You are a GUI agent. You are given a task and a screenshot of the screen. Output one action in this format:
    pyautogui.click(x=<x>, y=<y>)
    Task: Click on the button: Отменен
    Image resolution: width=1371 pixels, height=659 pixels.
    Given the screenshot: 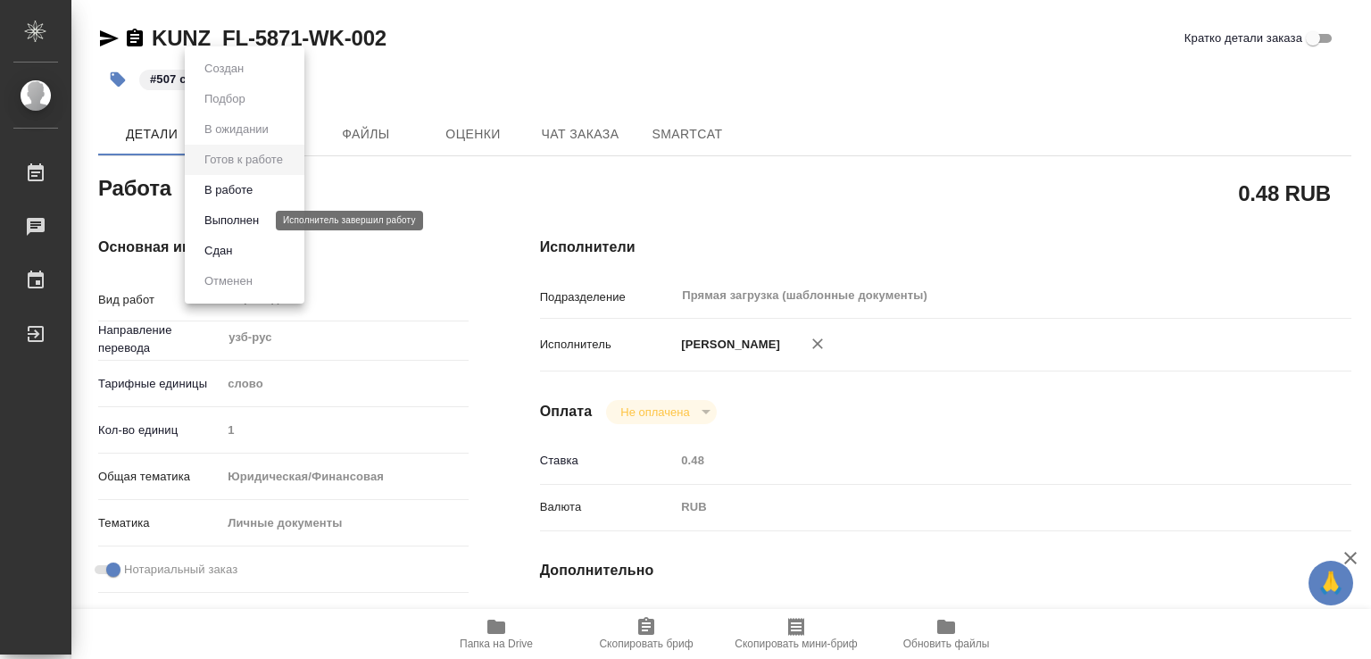 What is the action you would take?
    pyautogui.click(x=229, y=281)
    